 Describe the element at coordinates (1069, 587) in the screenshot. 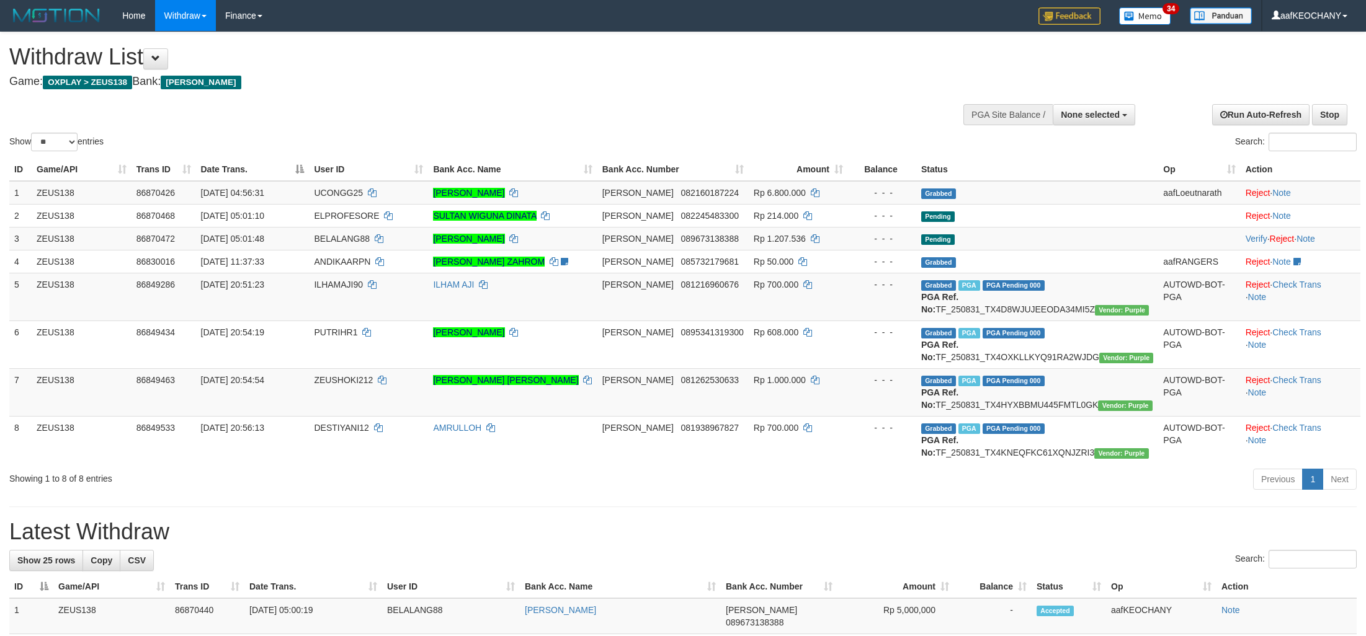

I see `th: Status: activate to sort column ascending` at that location.